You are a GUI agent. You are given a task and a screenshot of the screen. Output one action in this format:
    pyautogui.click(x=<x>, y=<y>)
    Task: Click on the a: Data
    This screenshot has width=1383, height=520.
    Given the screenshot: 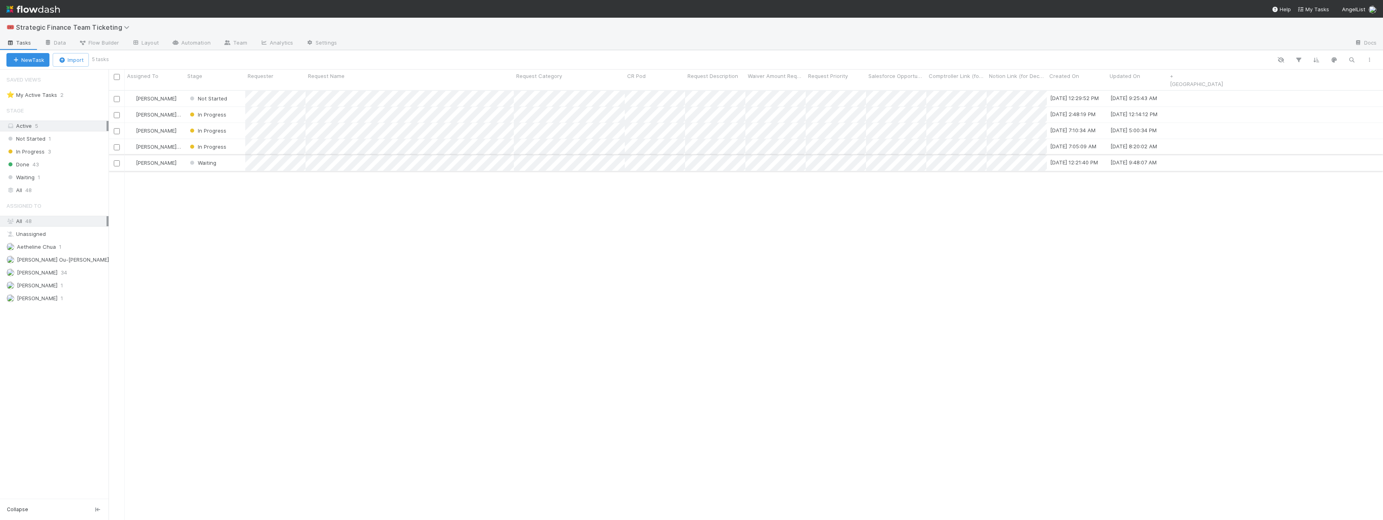 What is the action you would take?
    pyautogui.click(x=55, y=43)
    